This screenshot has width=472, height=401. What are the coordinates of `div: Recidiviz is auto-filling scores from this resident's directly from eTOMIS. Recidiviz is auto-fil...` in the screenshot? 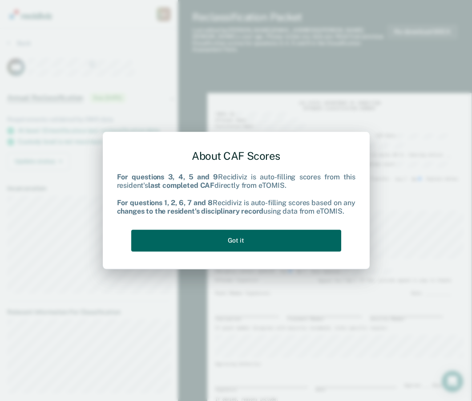 It's located at (236, 195).